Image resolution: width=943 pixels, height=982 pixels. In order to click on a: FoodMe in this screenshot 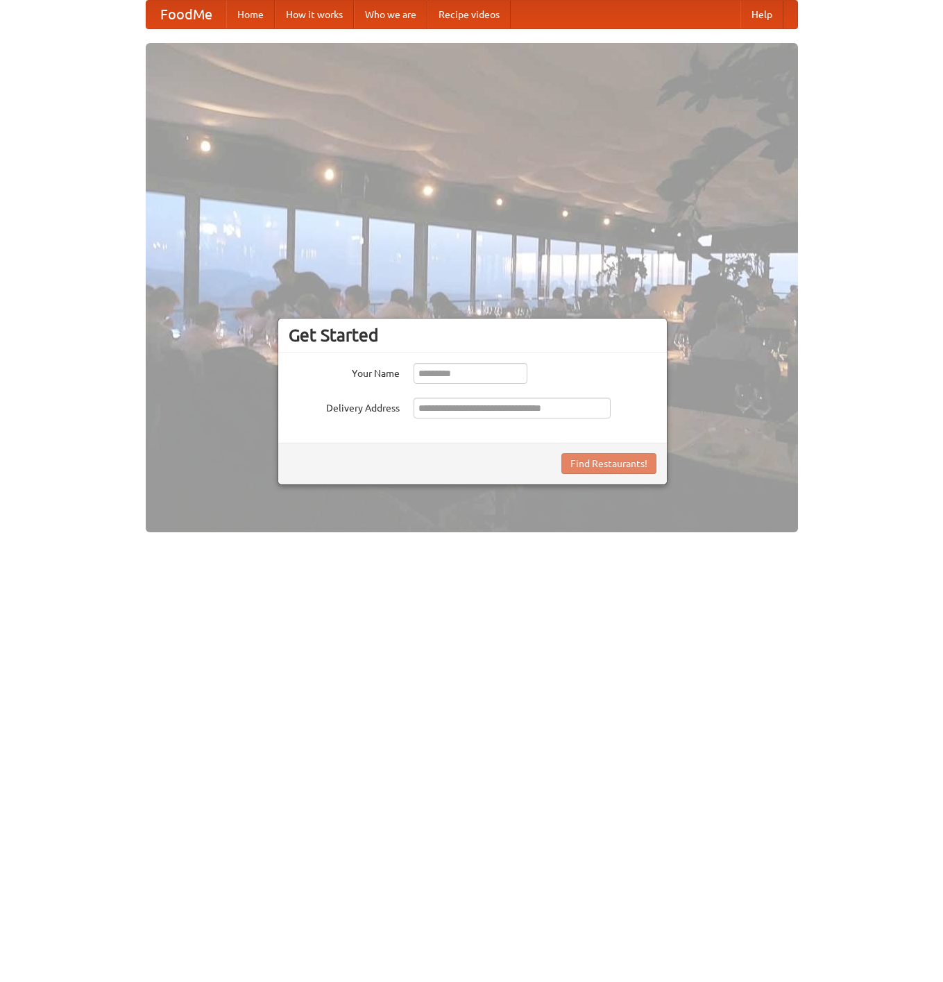, I will do `click(186, 15)`.